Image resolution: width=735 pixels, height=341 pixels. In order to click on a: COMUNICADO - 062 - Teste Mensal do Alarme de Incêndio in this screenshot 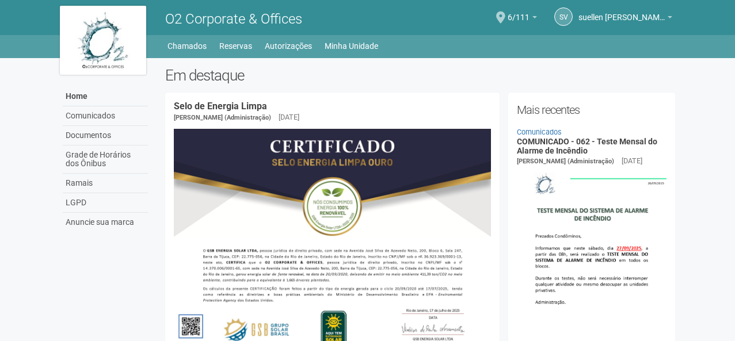, I will do `click(587, 146)`.